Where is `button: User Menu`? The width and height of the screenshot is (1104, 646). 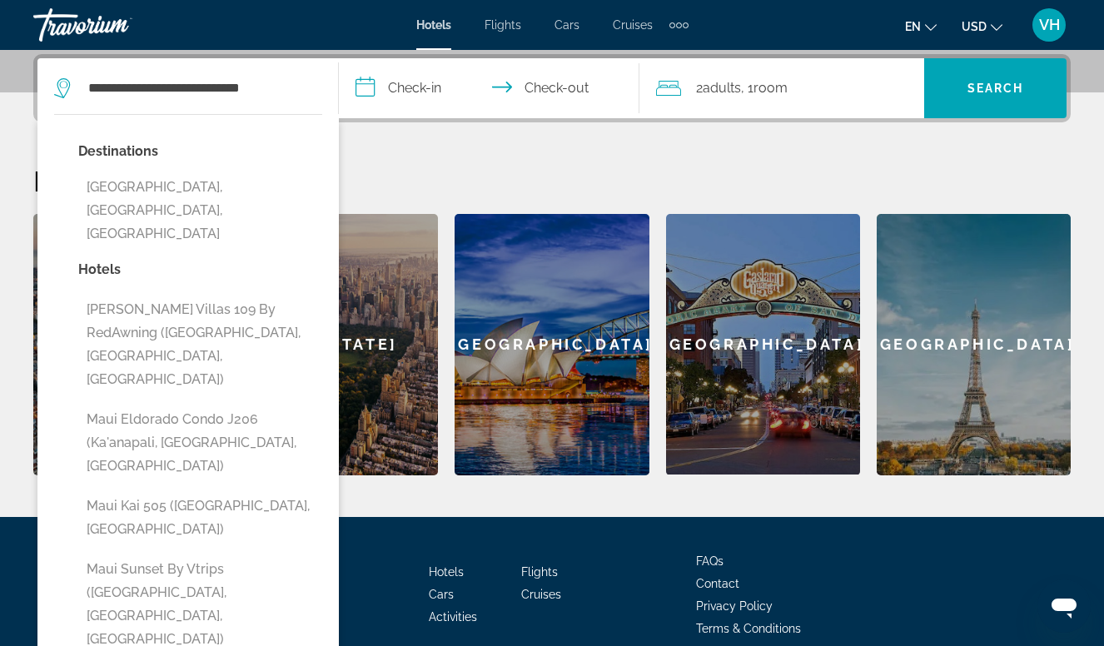
button: User Menu is located at coordinates (1049, 25).